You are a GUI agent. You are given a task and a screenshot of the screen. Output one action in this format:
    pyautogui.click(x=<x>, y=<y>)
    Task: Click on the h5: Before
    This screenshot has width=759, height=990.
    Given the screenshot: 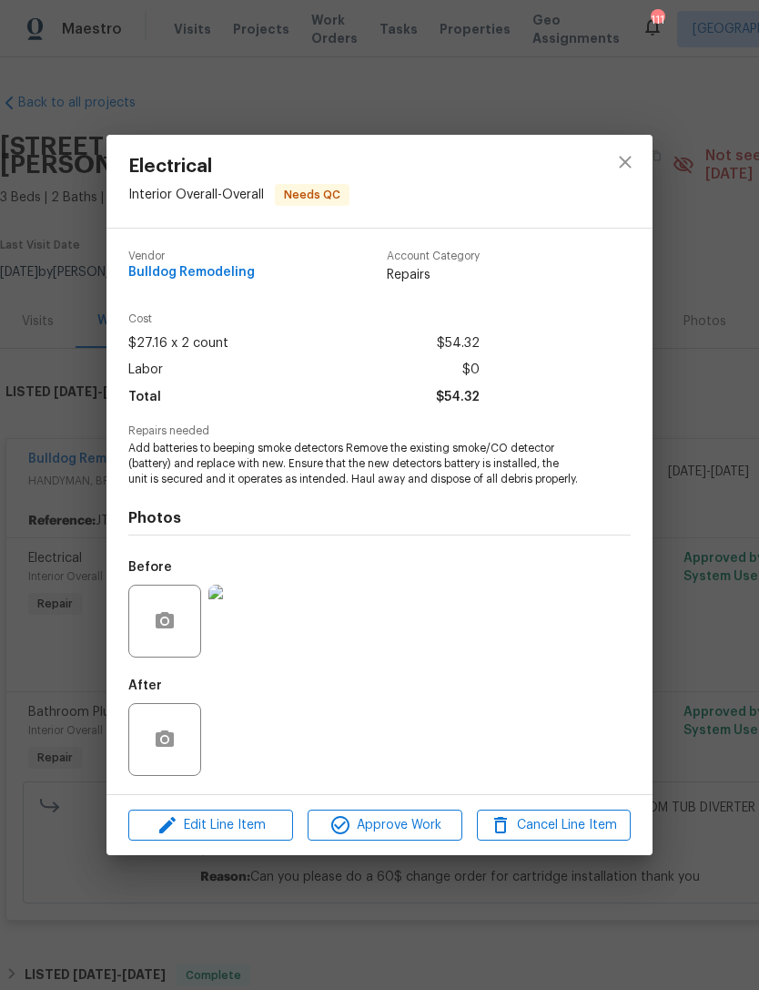 What is the action you would take?
    pyautogui.click(x=150, y=567)
    